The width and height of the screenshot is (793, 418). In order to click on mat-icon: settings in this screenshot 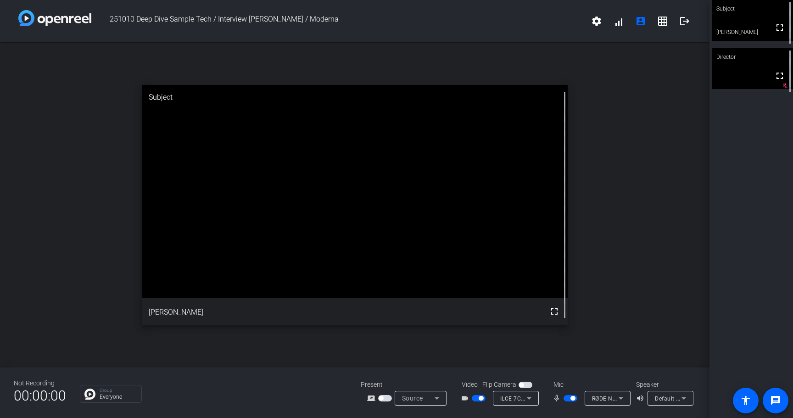, I will do `click(597, 21)`.